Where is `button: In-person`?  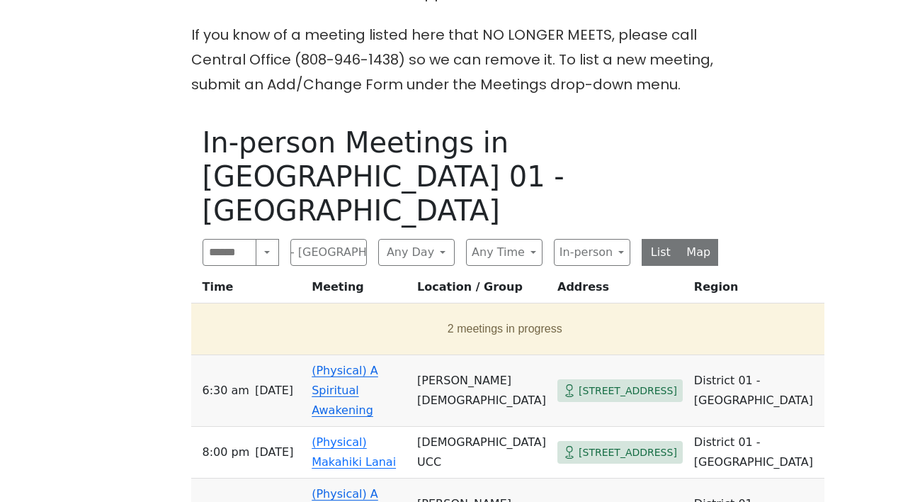 button: In-person is located at coordinates (592, 252).